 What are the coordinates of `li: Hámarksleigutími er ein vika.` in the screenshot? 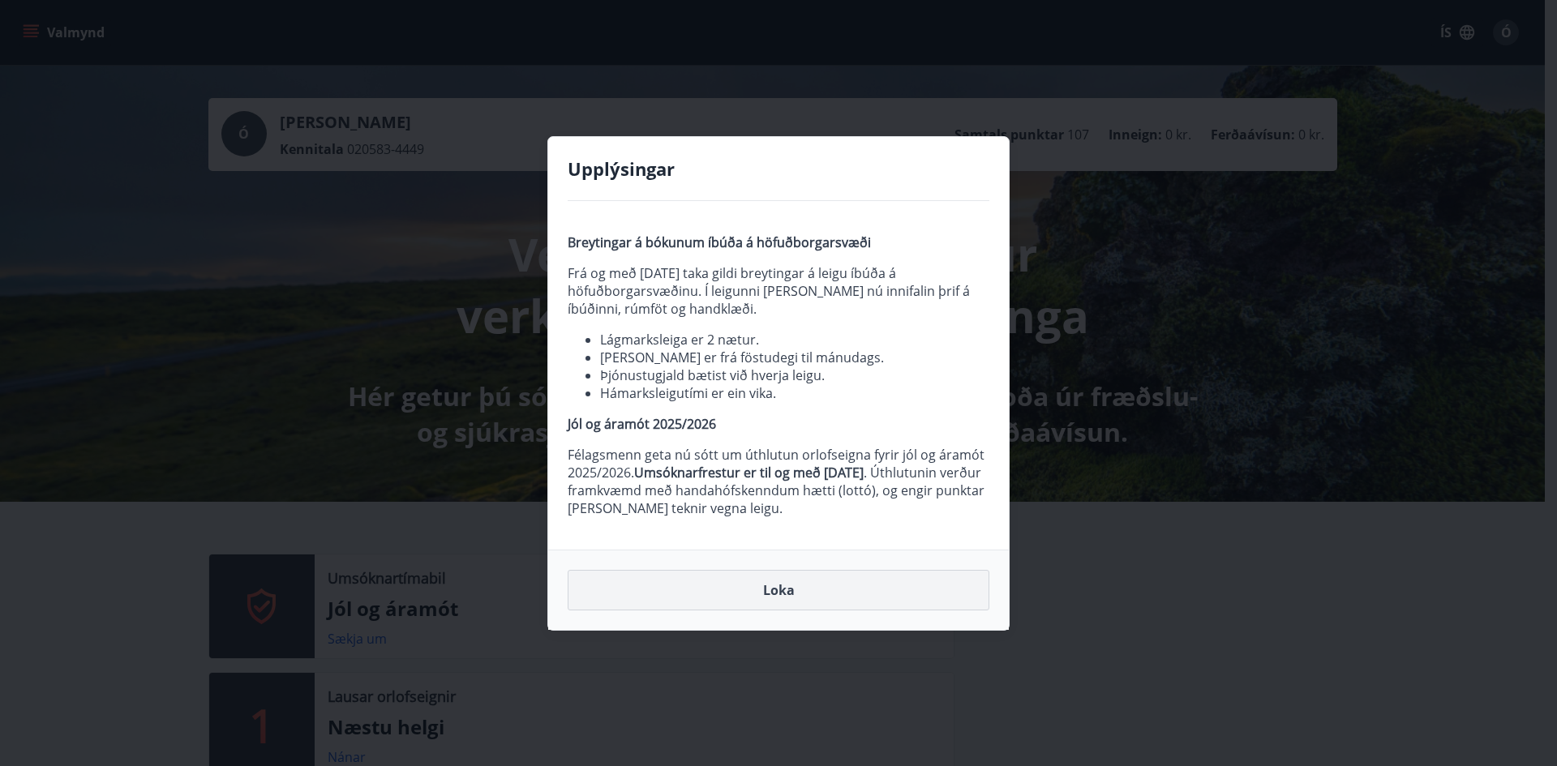 It's located at (795, 393).